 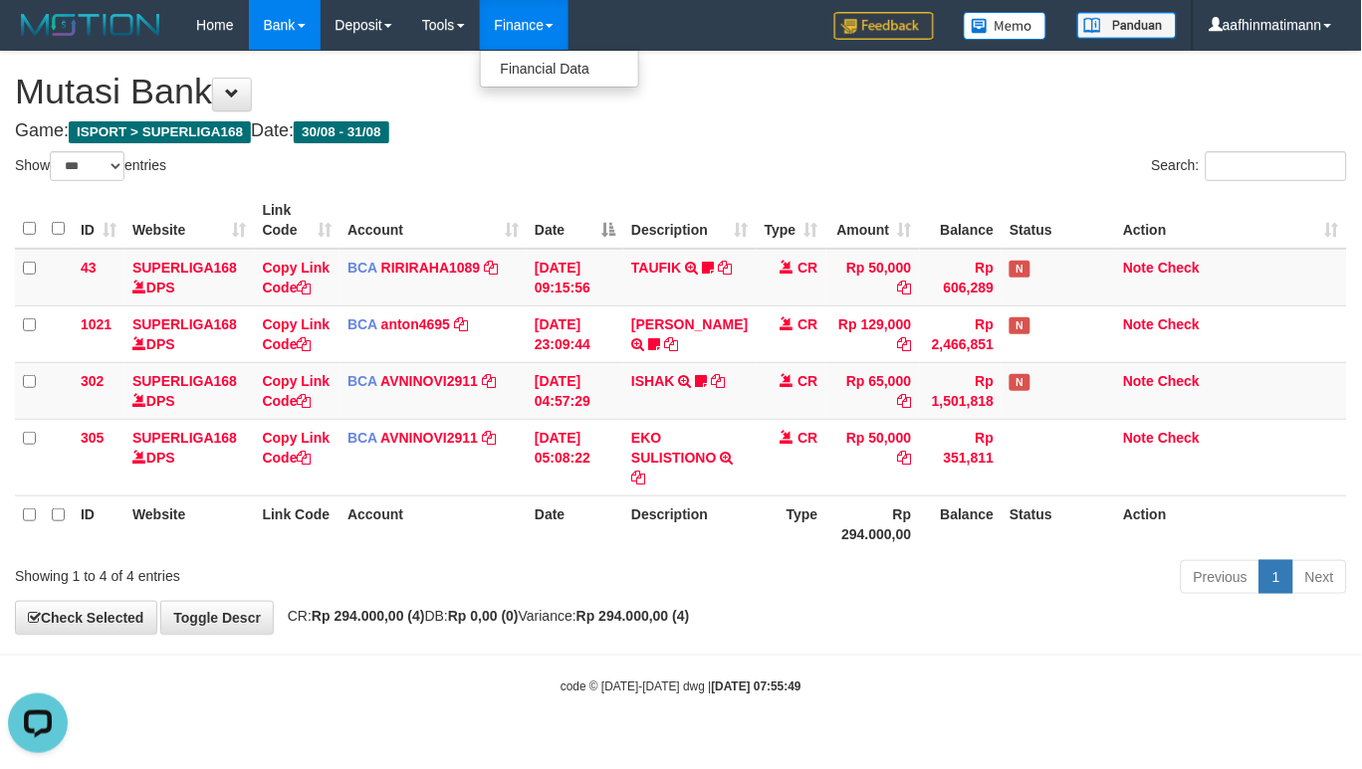 What do you see at coordinates (873, 524) in the screenshot?
I see `th: Rp 294.000,00` at bounding box center [873, 524].